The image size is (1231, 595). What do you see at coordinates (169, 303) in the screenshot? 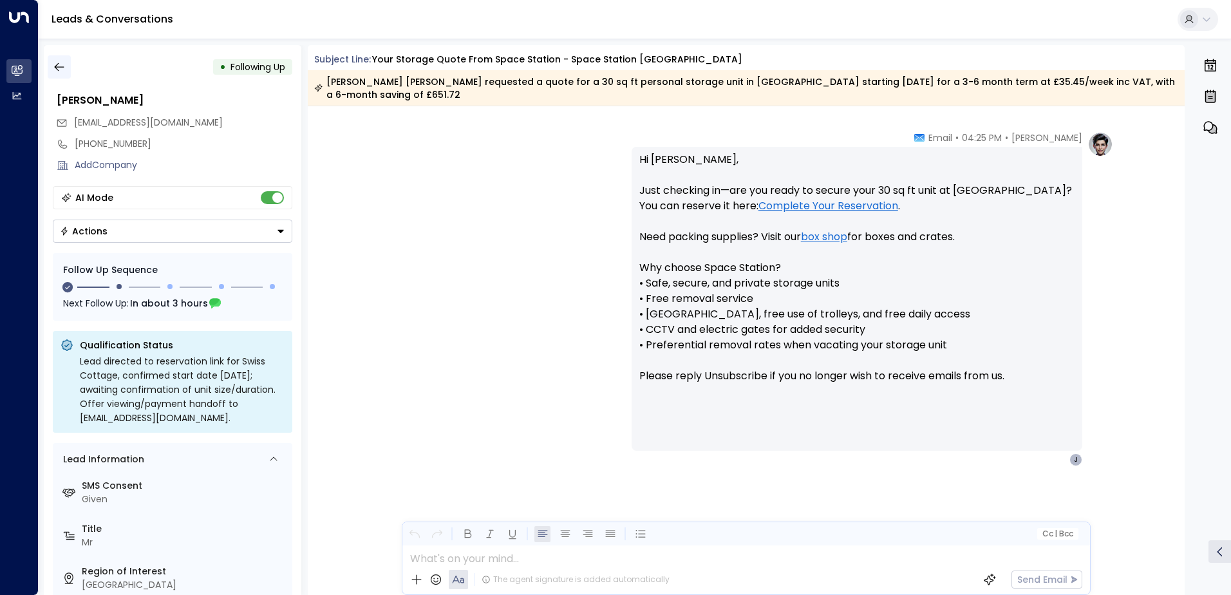
I see `span: In about 3 hours` at bounding box center [169, 303].